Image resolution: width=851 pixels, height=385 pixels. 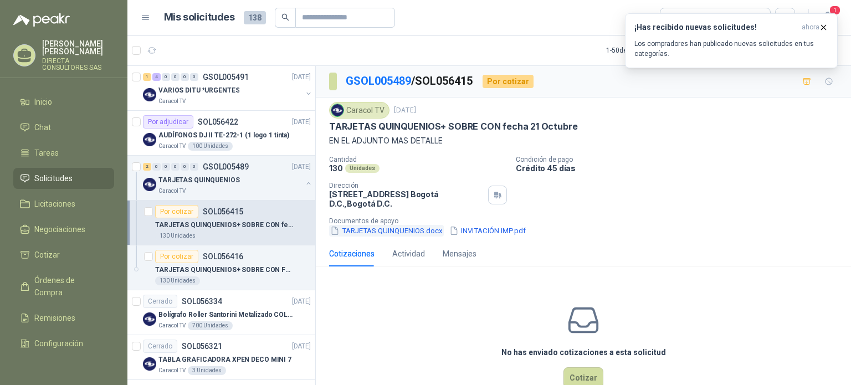 What do you see at coordinates (588, 221) in the screenshot?
I see `p: Documentos de apoyo` at bounding box center [588, 221].